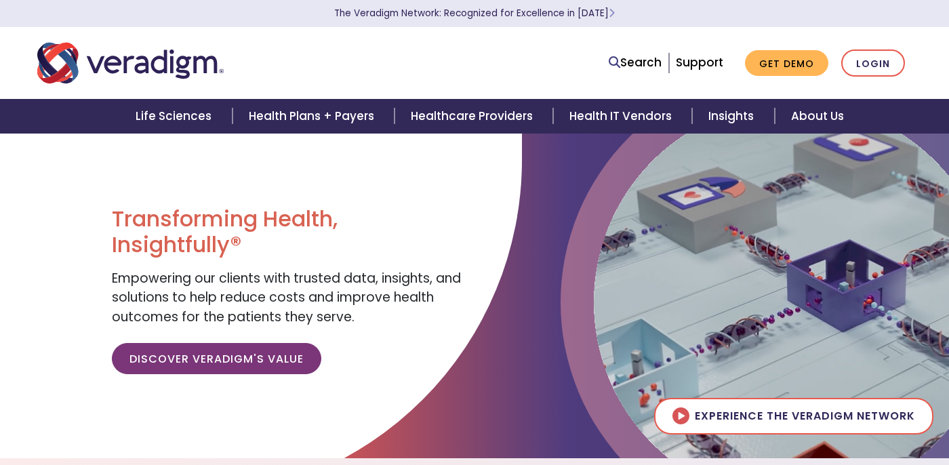  What do you see at coordinates (216, 359) in the screenshot?
I see `a: Discover Veradigm's Value` at bounding box center [216, 359].